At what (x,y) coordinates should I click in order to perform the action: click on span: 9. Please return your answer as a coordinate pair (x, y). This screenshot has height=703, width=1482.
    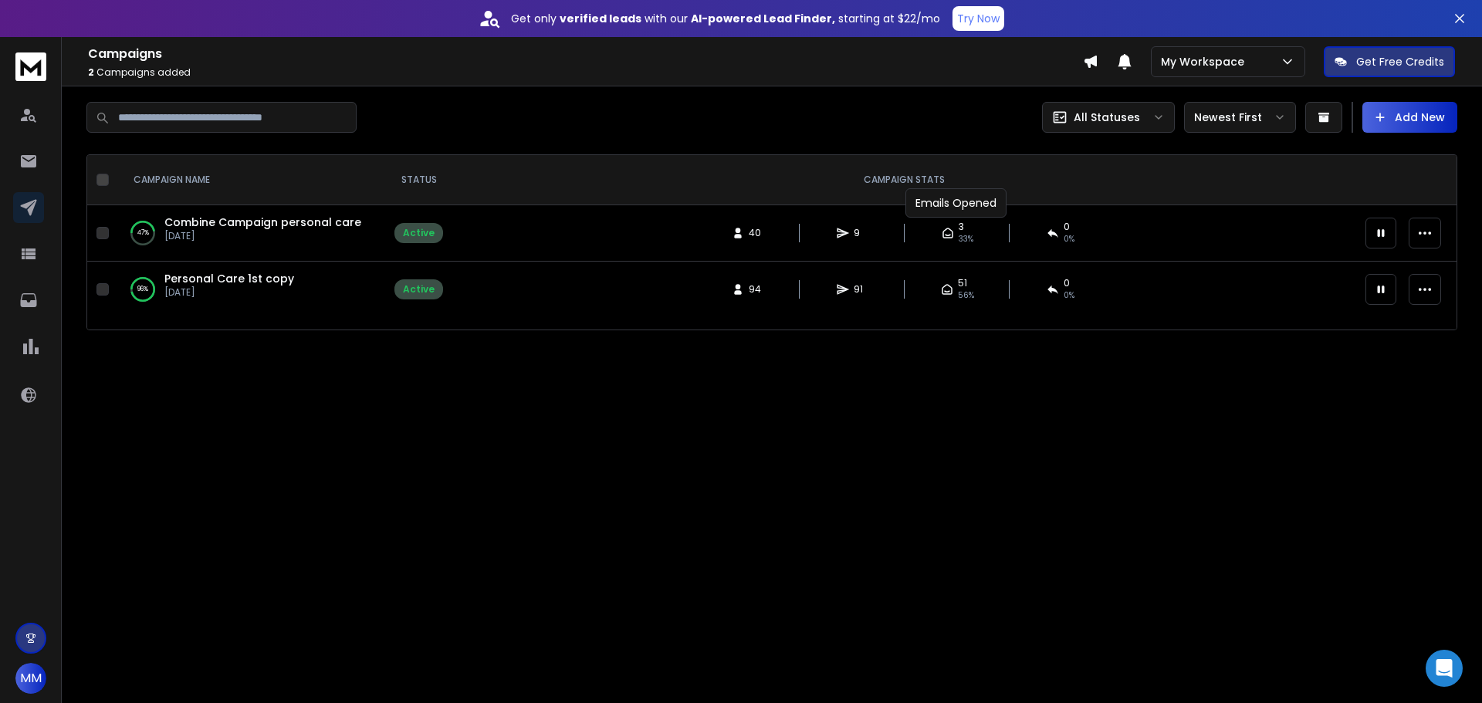
    Looking at the image, I should click on (861, 233).